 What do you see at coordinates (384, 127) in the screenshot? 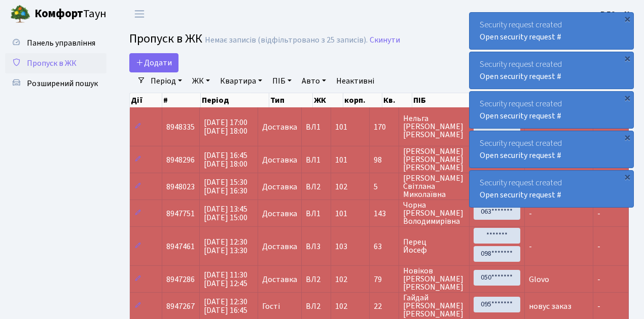
I see `span: 170` at bounding box center [384, 127].